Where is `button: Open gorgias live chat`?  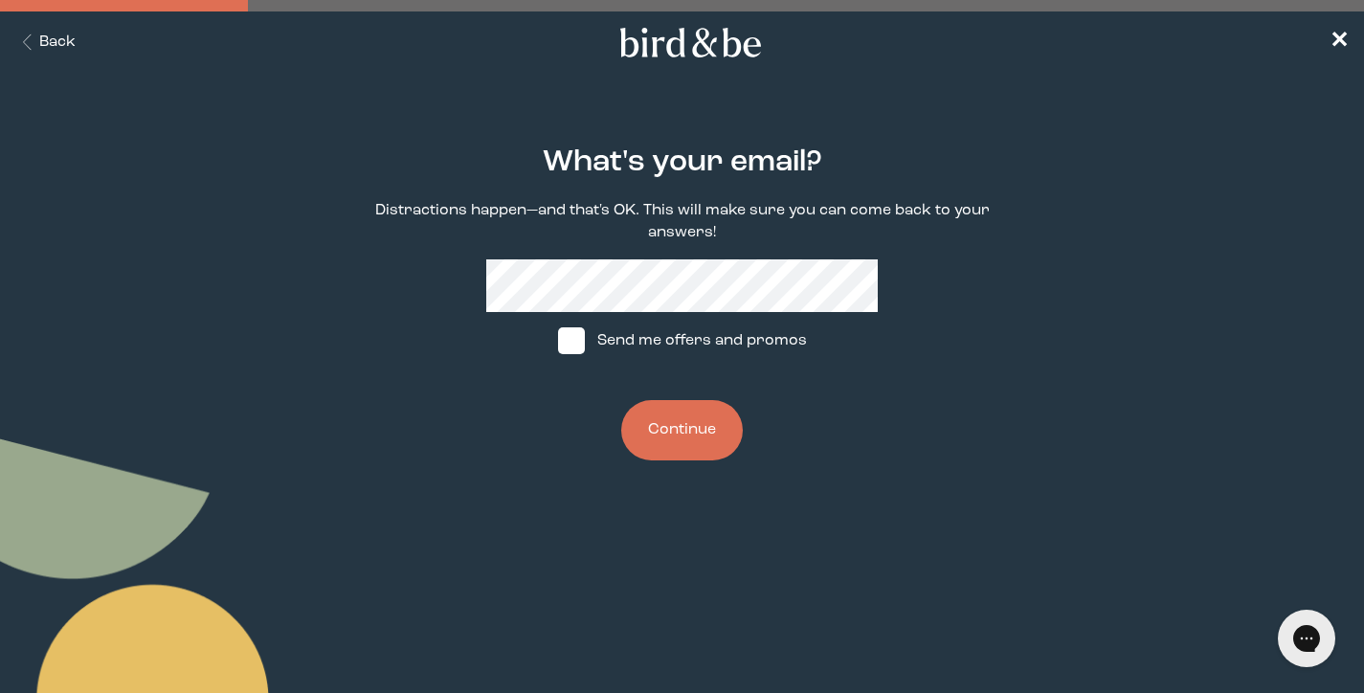
button: Open gorgias live chat is located at coordinates (38, 35).